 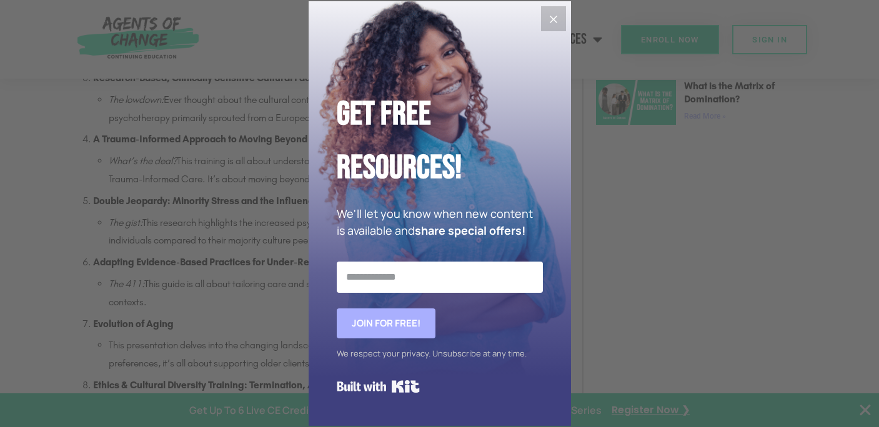 What do you see at coordinates (440, 141) in the screenshot?
I see `h2: Get Free Resources!` at bounding box center [440, 141].